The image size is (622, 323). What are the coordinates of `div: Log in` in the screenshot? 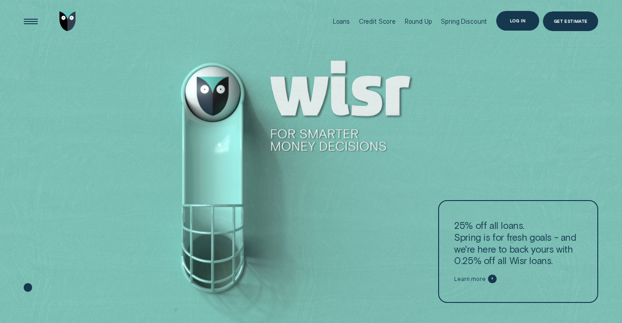 It's located at (518, 21).